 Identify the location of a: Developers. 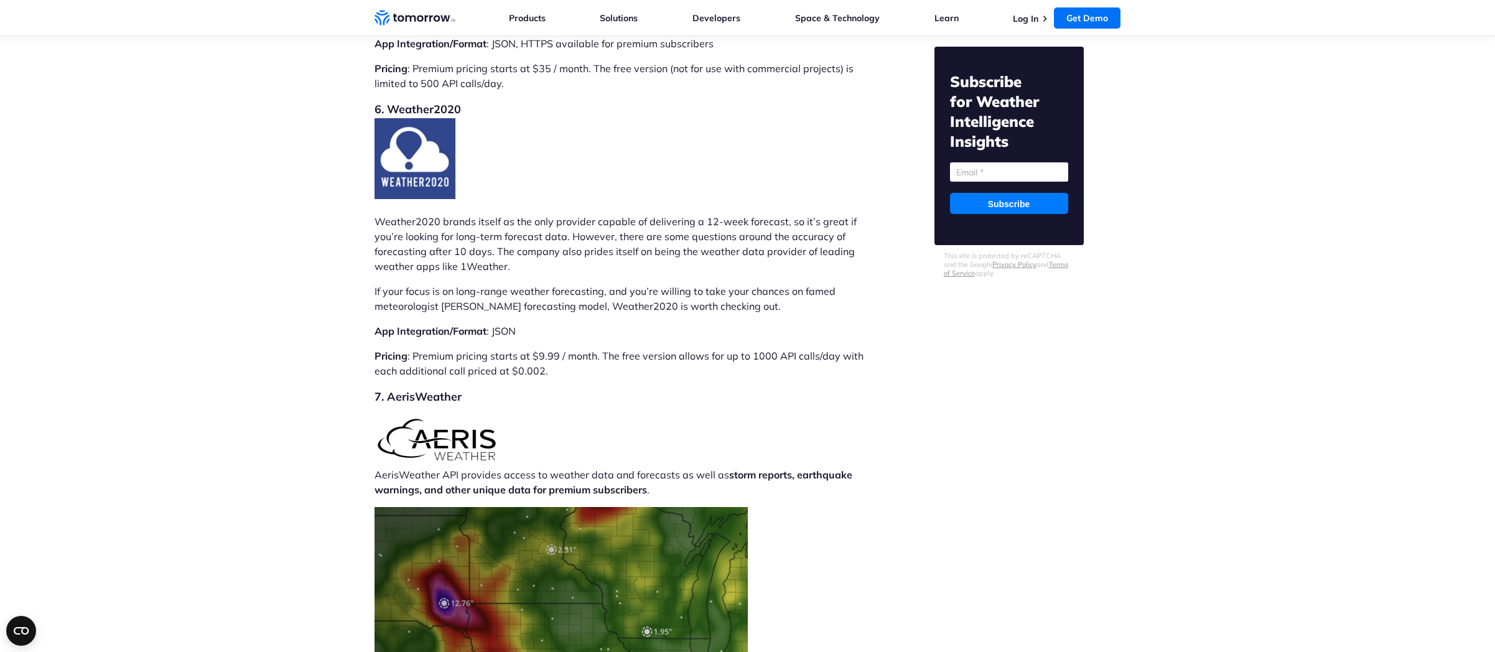
(716, 18).